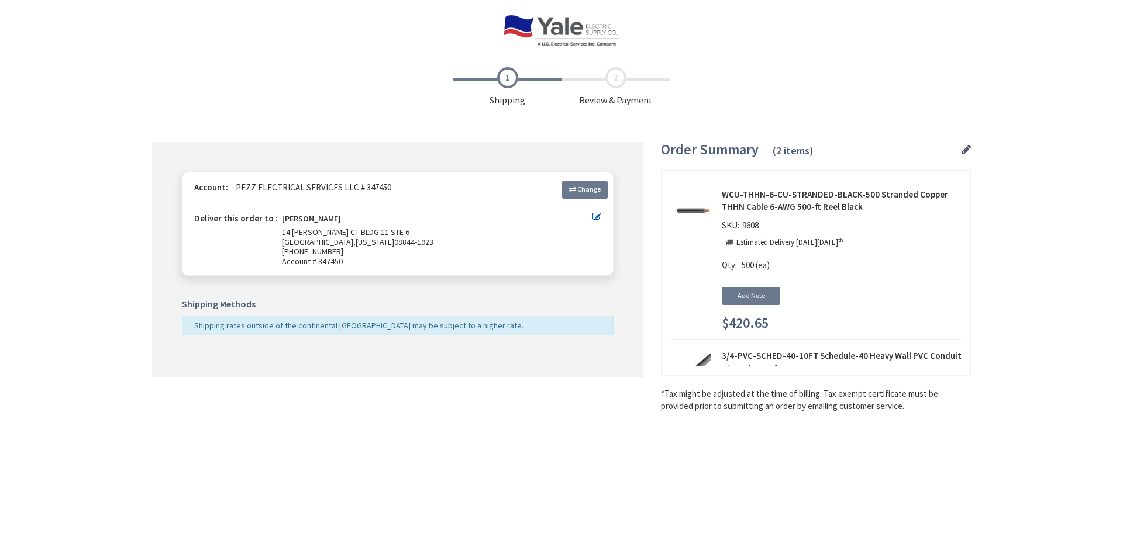 The image size is (1123, 537). I want to click on h5: Shipping Methods, so click(398, 305).